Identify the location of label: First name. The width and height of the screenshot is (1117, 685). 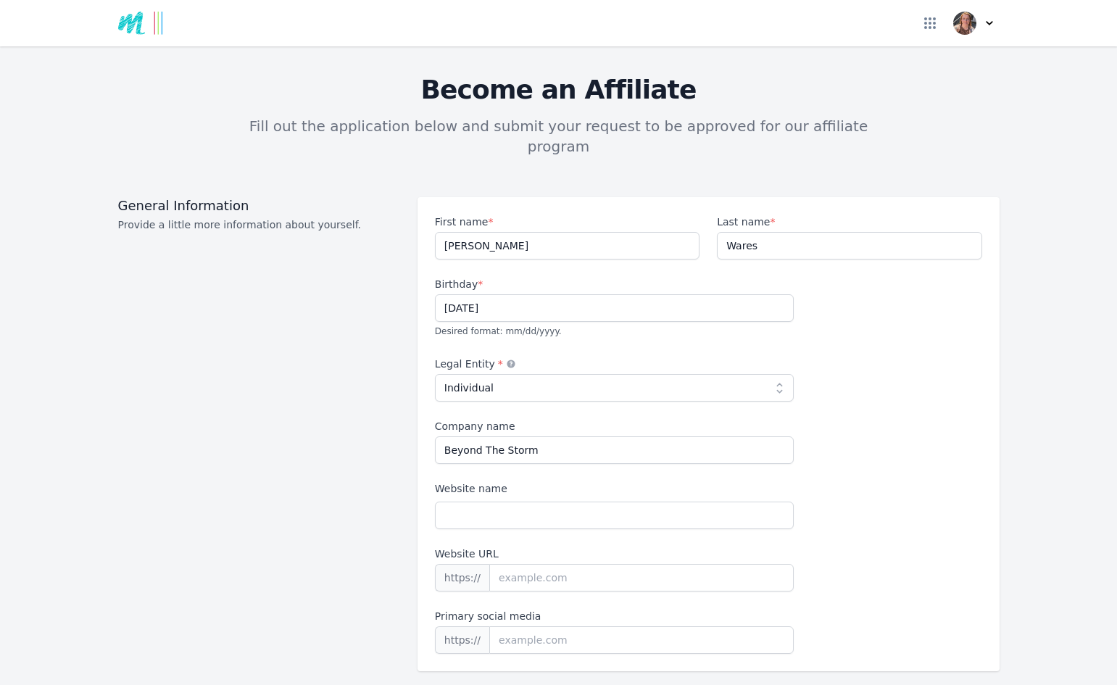
(567, 222).